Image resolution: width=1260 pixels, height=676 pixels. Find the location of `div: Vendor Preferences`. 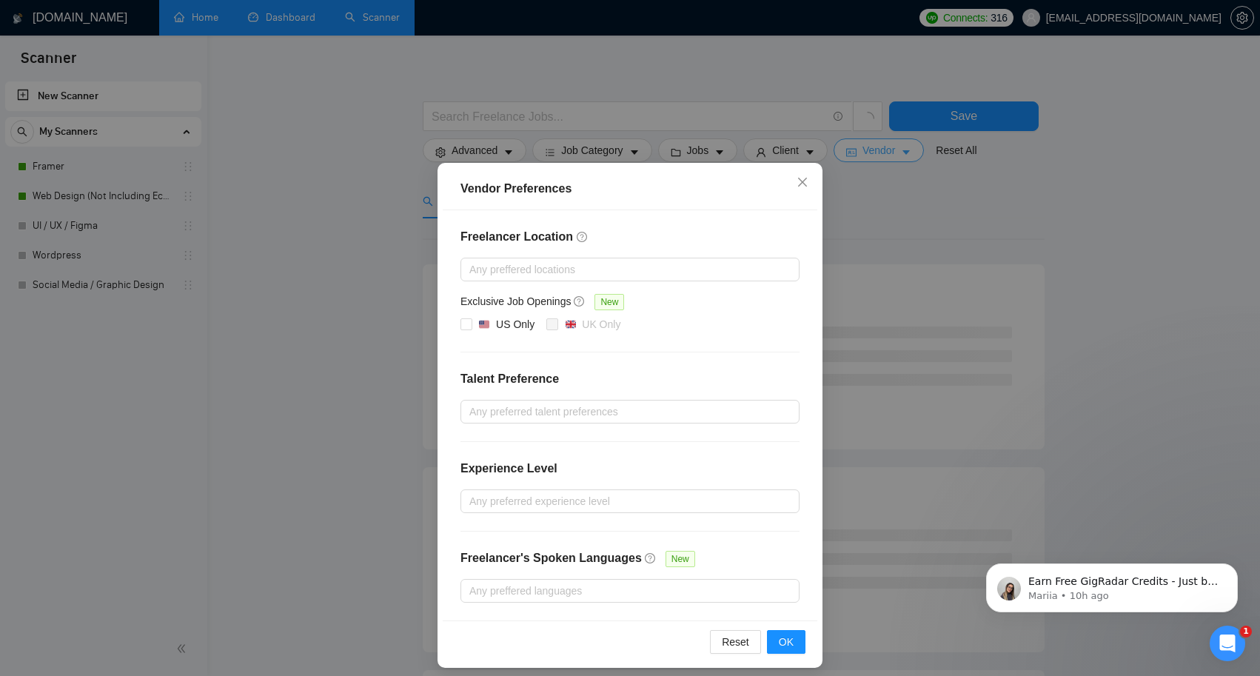

div: Vendor Preferences is located at coordinates (630, 189).